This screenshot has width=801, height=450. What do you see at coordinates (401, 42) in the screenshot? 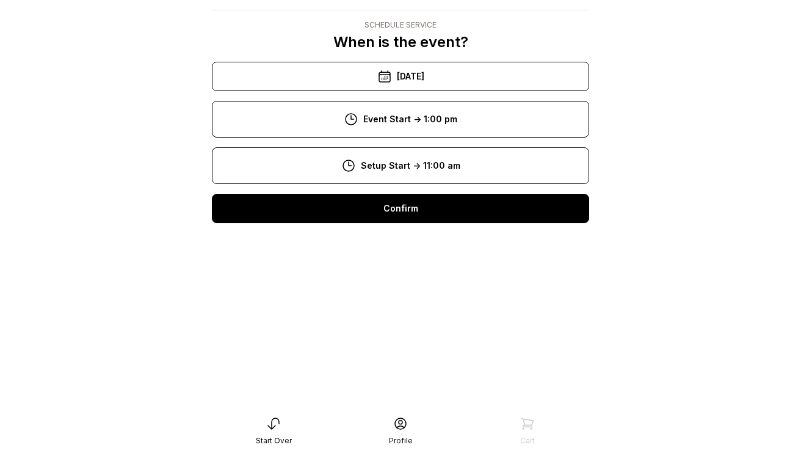
I see `p: When is the event?` at bounding box center [401, 42].